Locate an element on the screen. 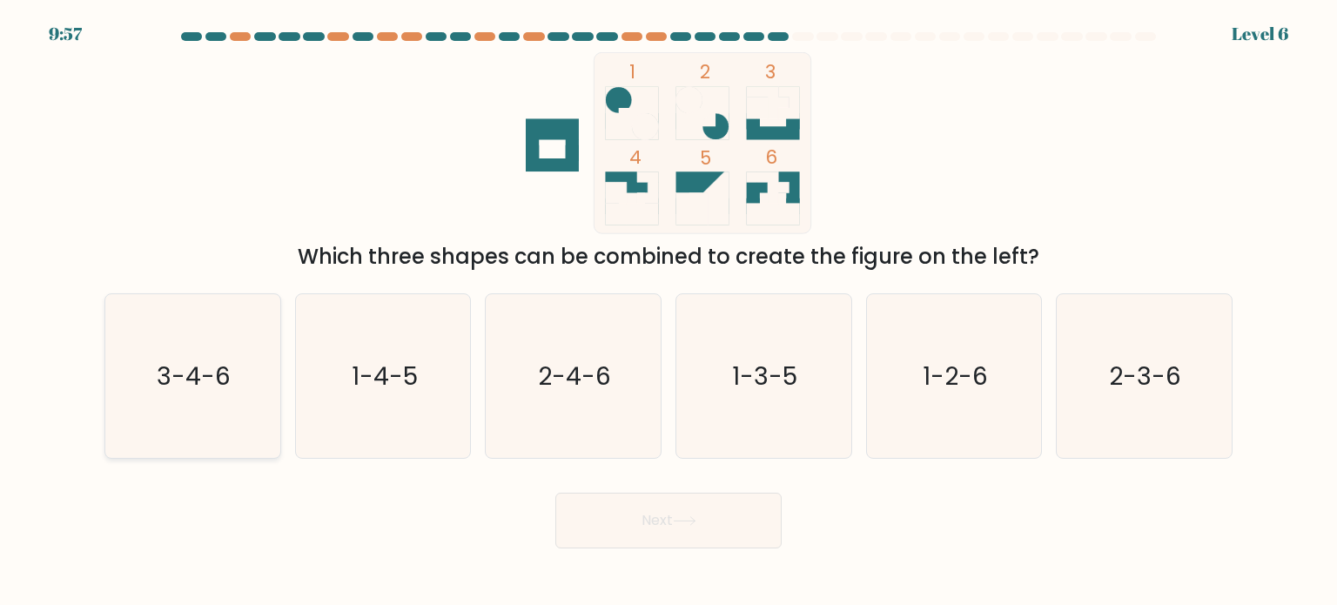 This screenshot has width=1337, height=605. button: Next is located at coordinates (668, 520).